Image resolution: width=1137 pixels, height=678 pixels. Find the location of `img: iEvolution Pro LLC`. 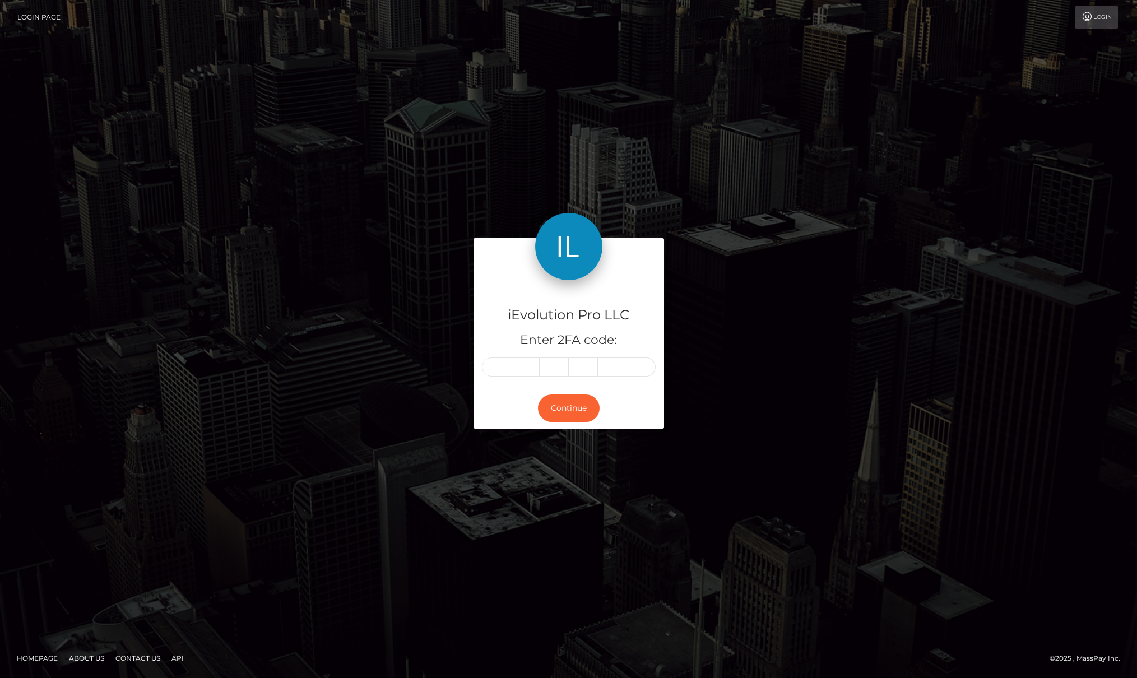

img: iEvolution Pro LLC is located at coordinates (569, 246).